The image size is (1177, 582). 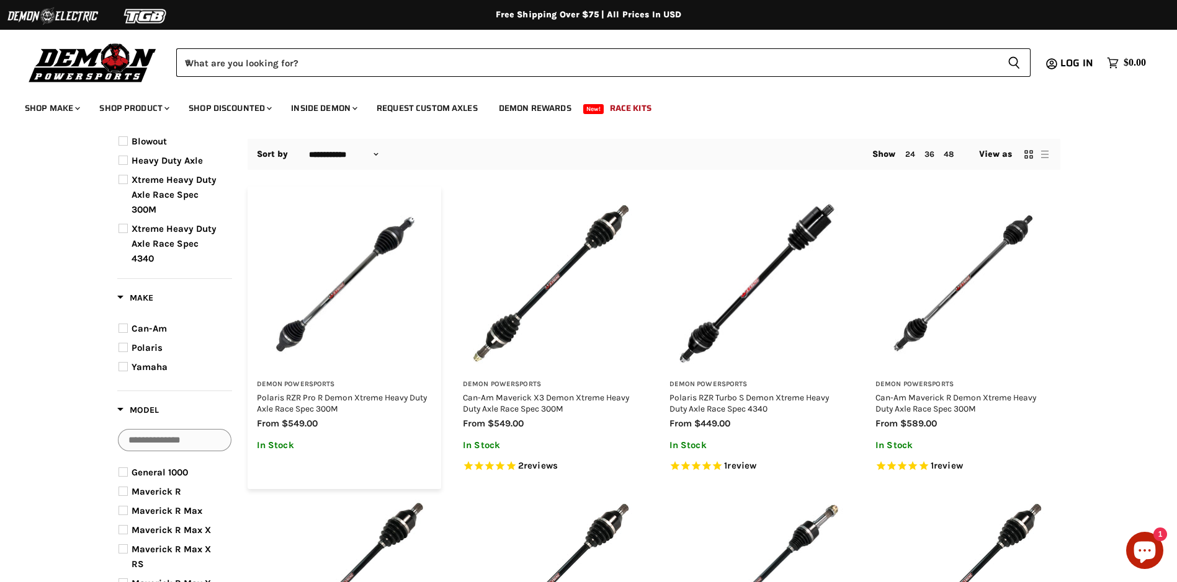 I want to click on a: 24, so click(x=910, y=154).